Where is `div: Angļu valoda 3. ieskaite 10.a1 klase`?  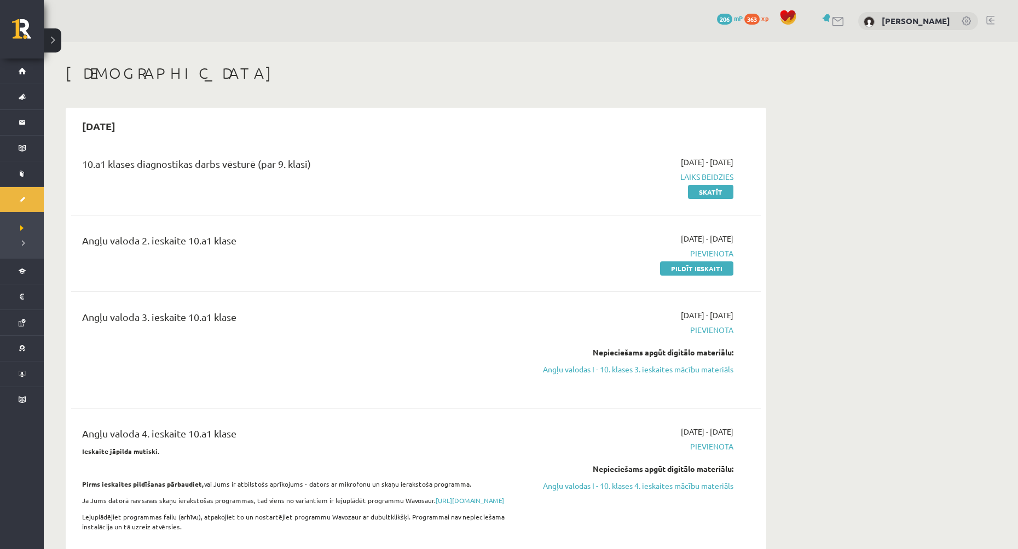 div: Angļu valoda 3. ieskaite 10.a1 klase is located at coordinates (296, 320).